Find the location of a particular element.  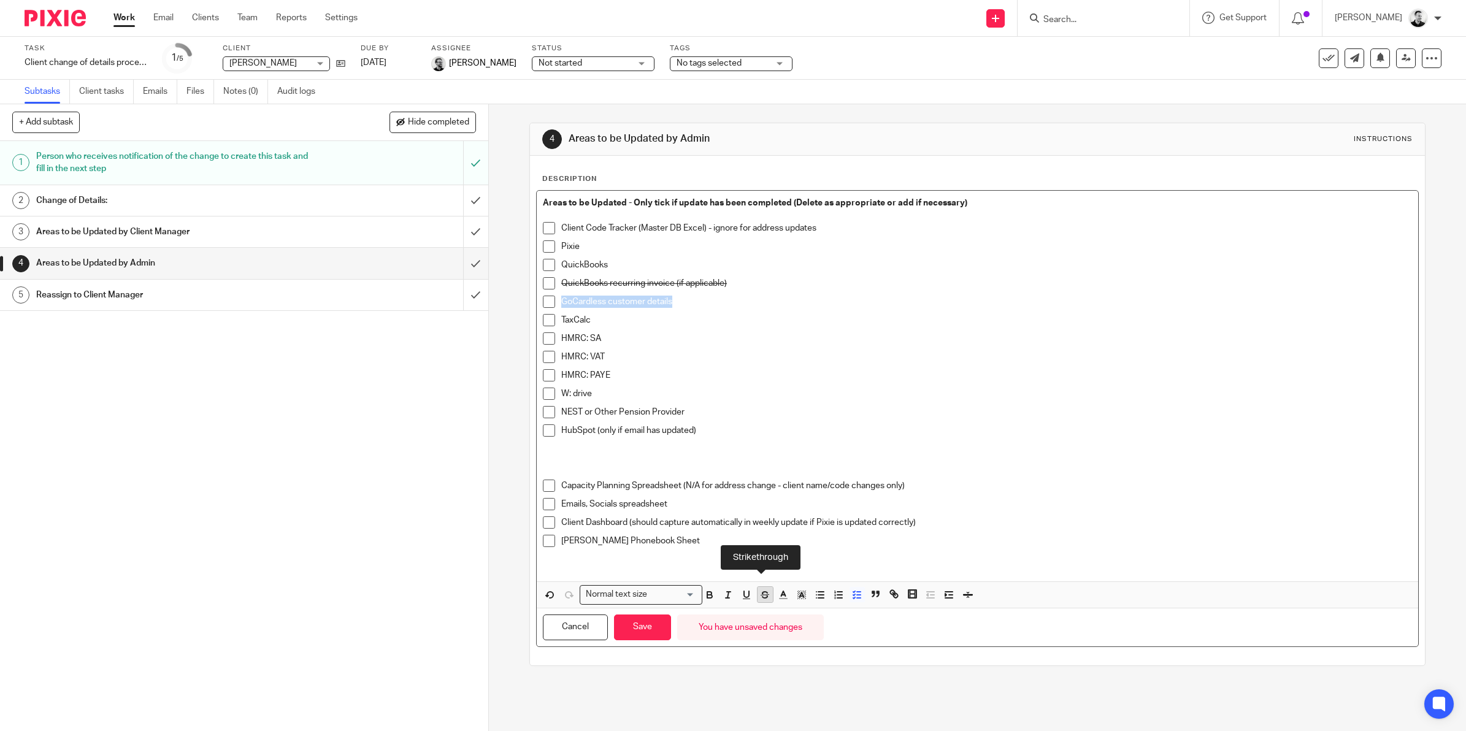

p: HubSpot (only if email has updated) is located at coordinates (986, 430).